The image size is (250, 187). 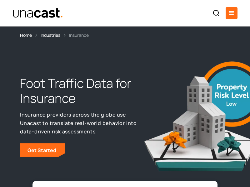 What do you see at coordinates (81, 91) in the screenshot?
I see `h1: Foot Traffic Data for Insurance` at bounding box center [81, 91].